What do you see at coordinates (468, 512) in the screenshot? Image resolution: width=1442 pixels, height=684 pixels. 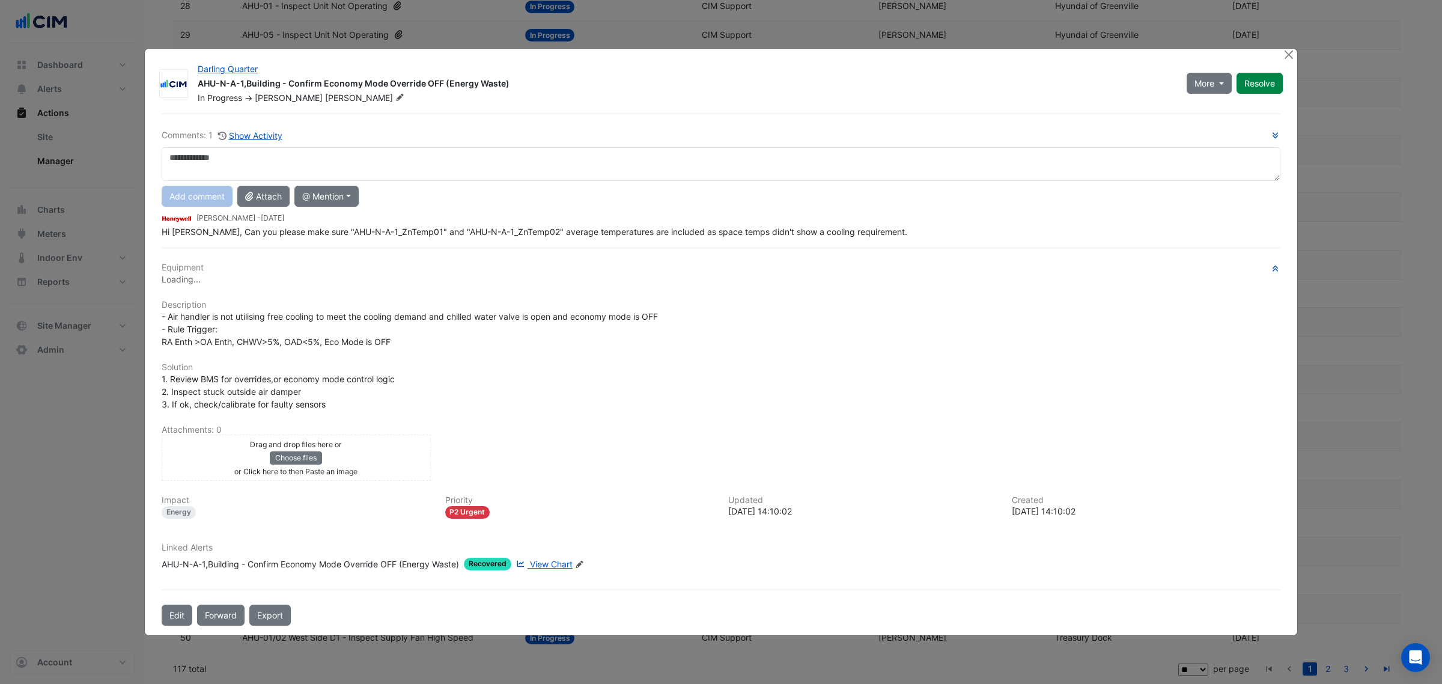 I see `div: P2 Urgent` at bounding box center [468, 512].